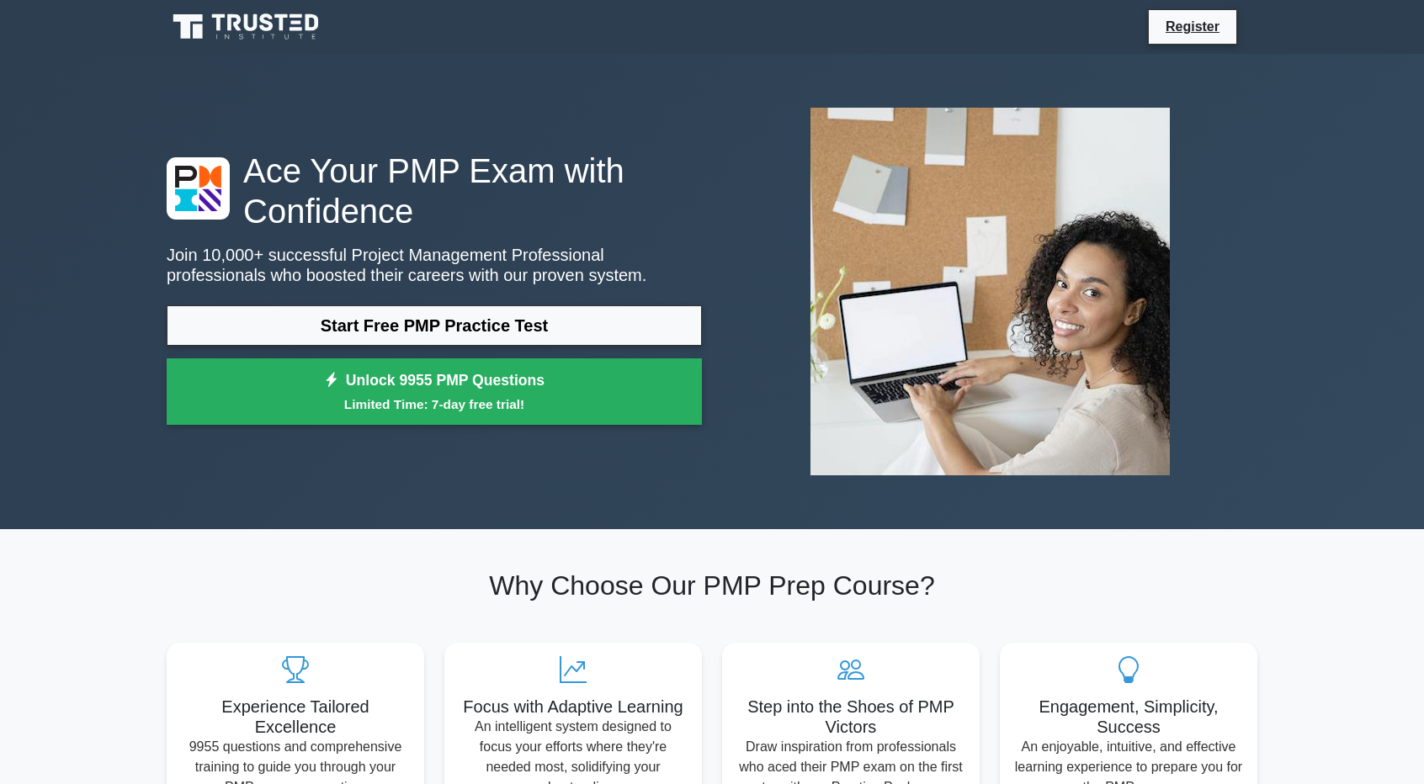  Describe the element at coordinates (1192, 26) in the screenshot. I see `a: Register` at that location.